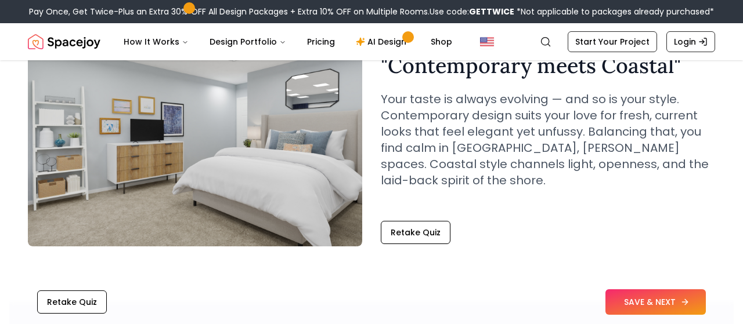 This screenshot has width=743, height=324. I want to click on a: Spacejoy, so click(64, 42).